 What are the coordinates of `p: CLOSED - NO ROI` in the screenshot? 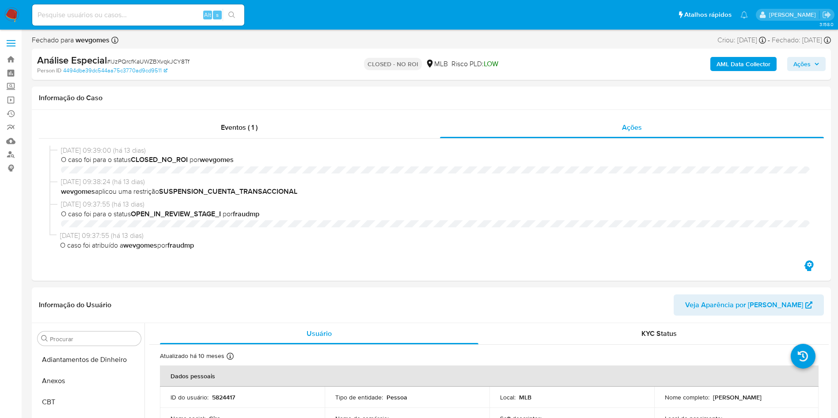 It's located at (393, 64).